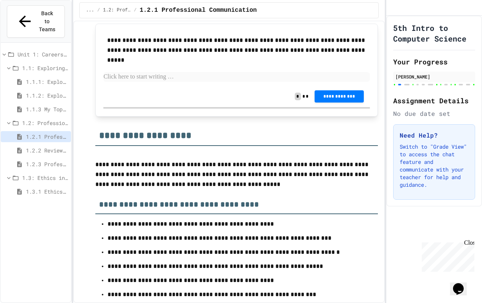  What do you see at coordinates (47, 150) in the screenshot?
I see `span: 1.2.2 Review - Professional Communication` at bounding box center [47, 150].